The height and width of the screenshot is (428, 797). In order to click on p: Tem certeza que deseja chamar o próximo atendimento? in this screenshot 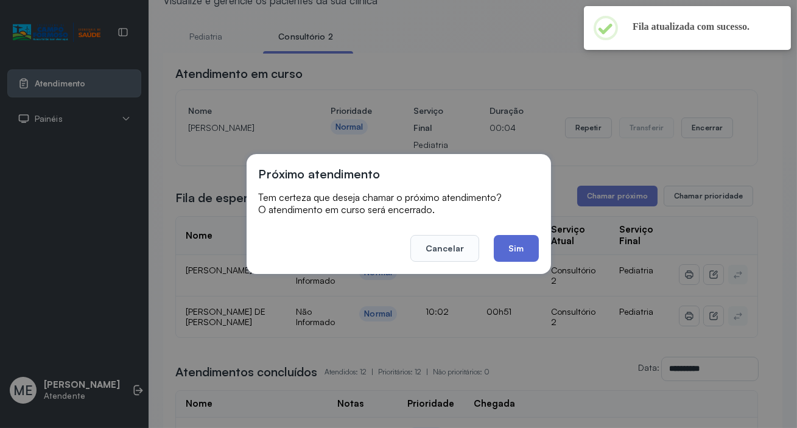, I will do `click(399, 197)`.